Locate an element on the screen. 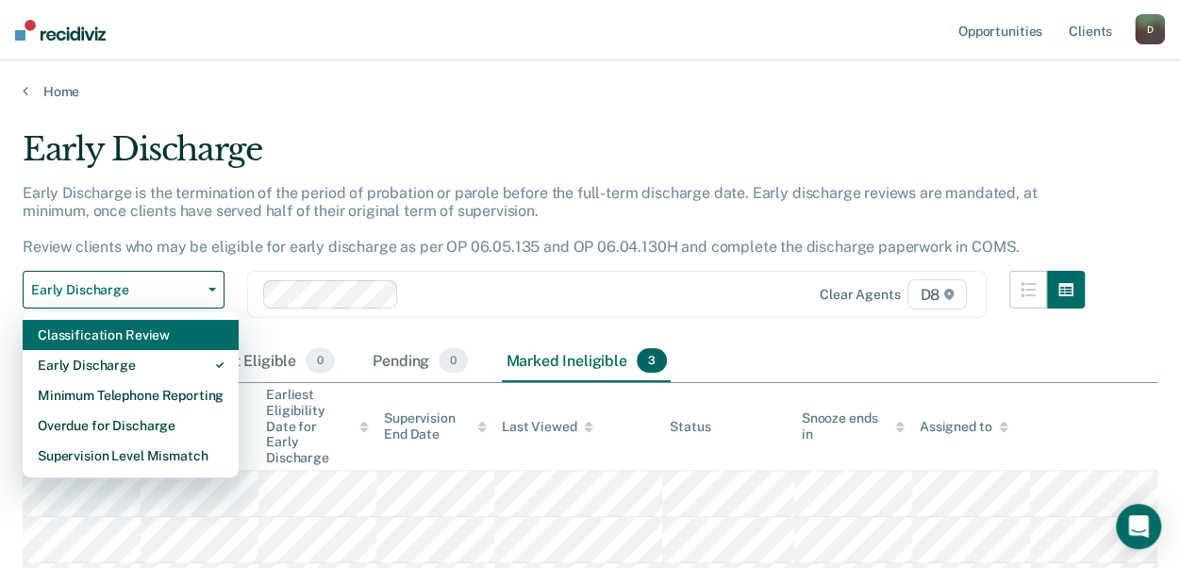  span: 3 is located at coordinates (652, 360).